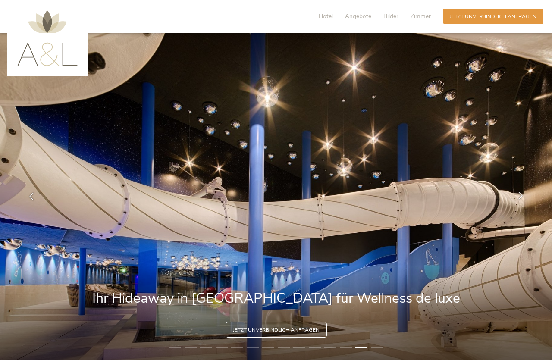 The height and width of the screenshot is (360, 552). Describe the element at coordinates (358, 16) in the screenshot. I see `span: Angebote` at that location.